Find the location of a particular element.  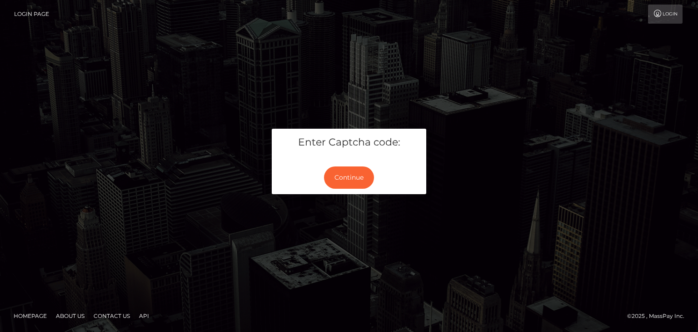

h5: Enter Captcha code: is located at coordinates (349, 142).